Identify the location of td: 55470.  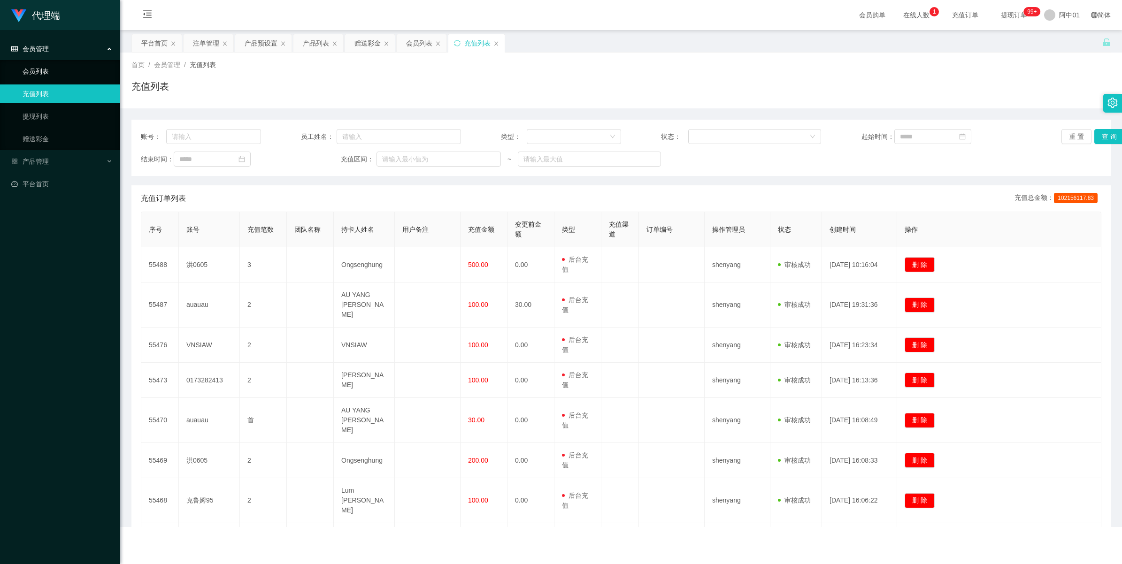
(160, 420).